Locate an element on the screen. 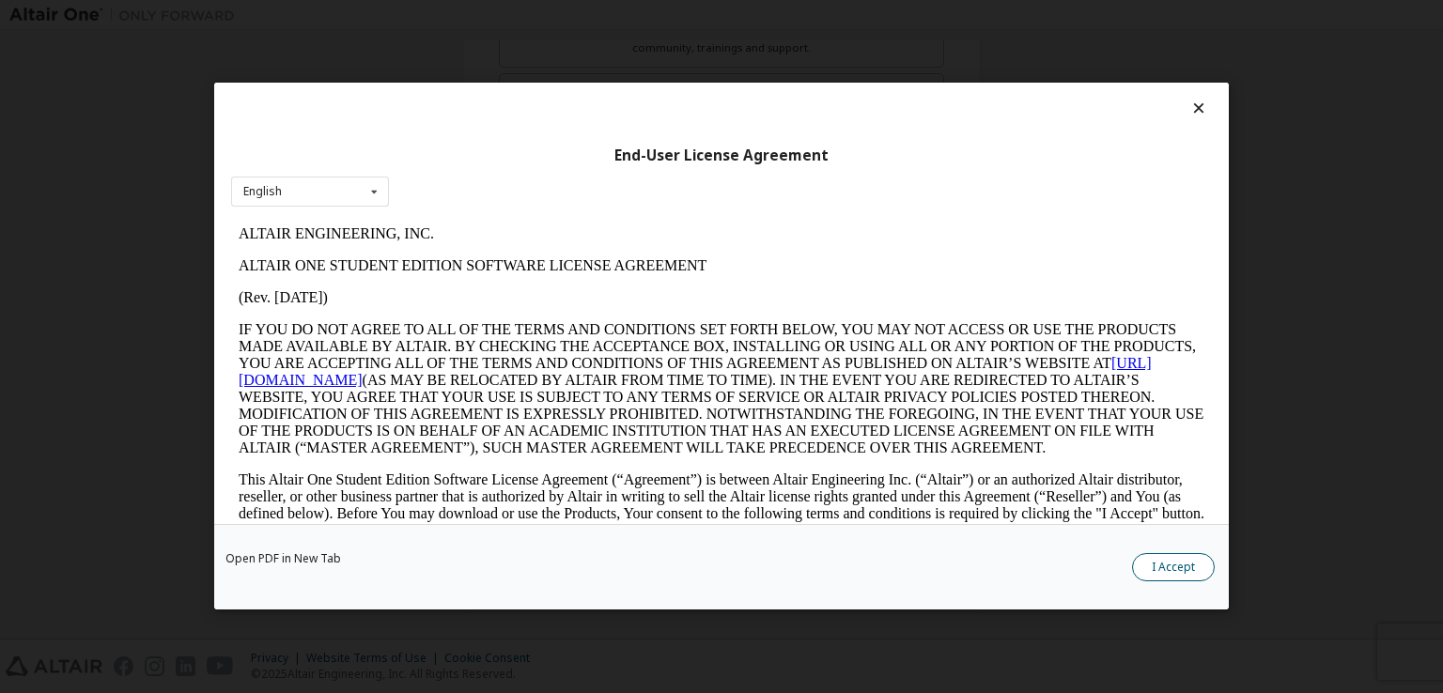  div: End-User License Agreement is located at coordinates (721, 156).